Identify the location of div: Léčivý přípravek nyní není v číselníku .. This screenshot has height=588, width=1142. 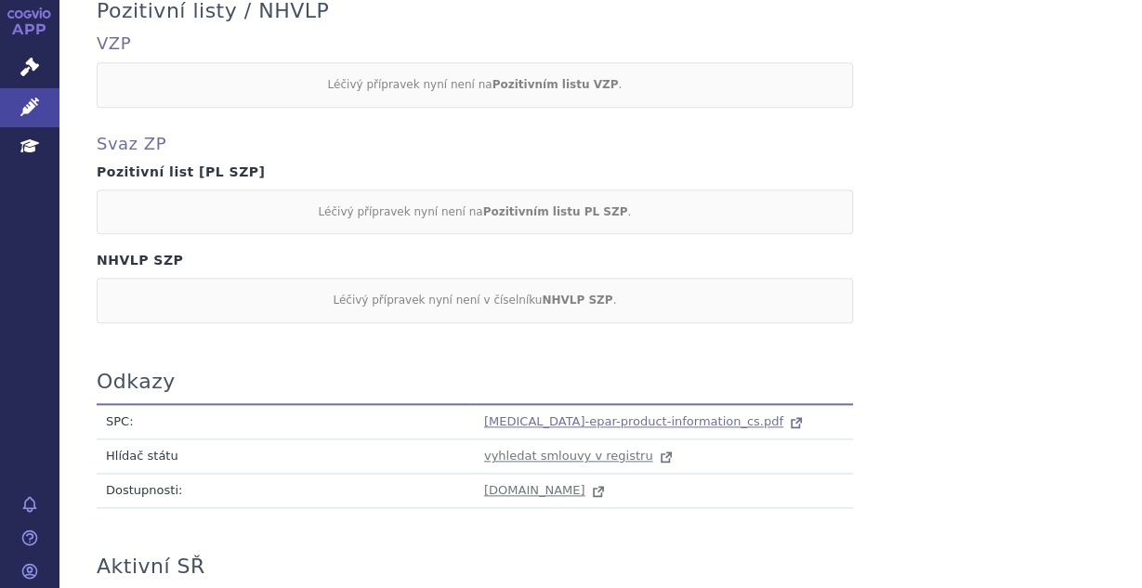
(475, 300).